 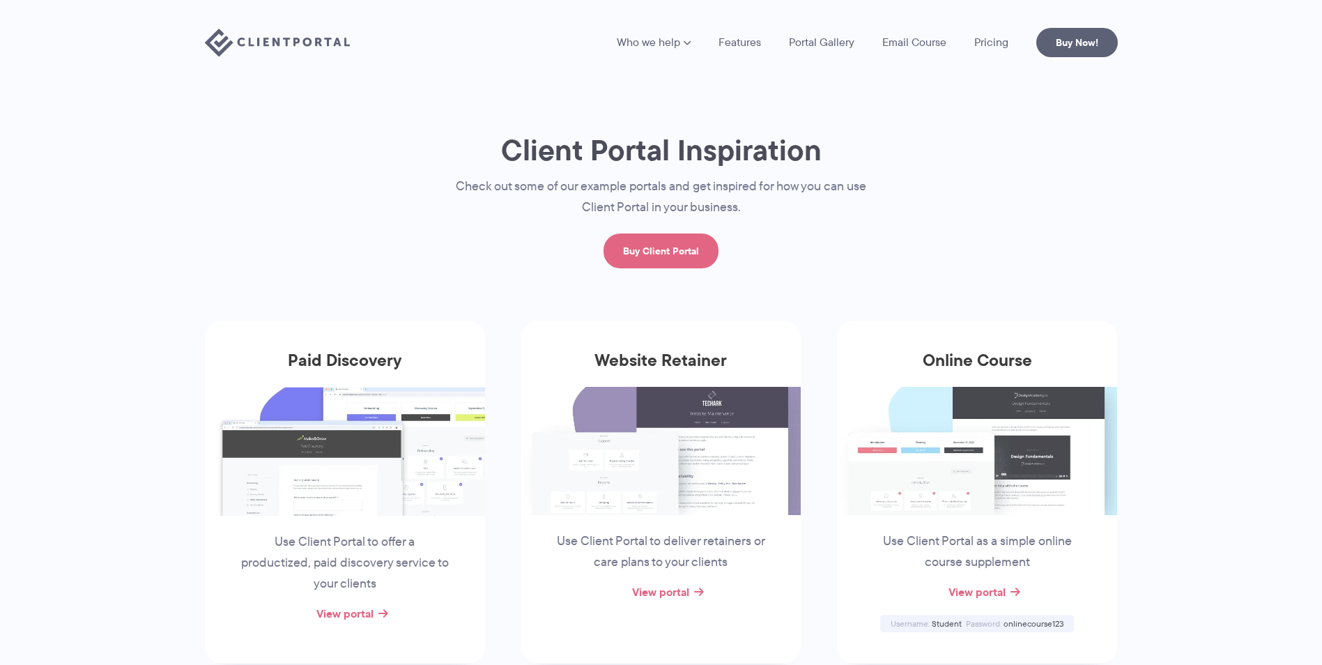 I want to click on a: Email Course, so click(x=914, y=43).